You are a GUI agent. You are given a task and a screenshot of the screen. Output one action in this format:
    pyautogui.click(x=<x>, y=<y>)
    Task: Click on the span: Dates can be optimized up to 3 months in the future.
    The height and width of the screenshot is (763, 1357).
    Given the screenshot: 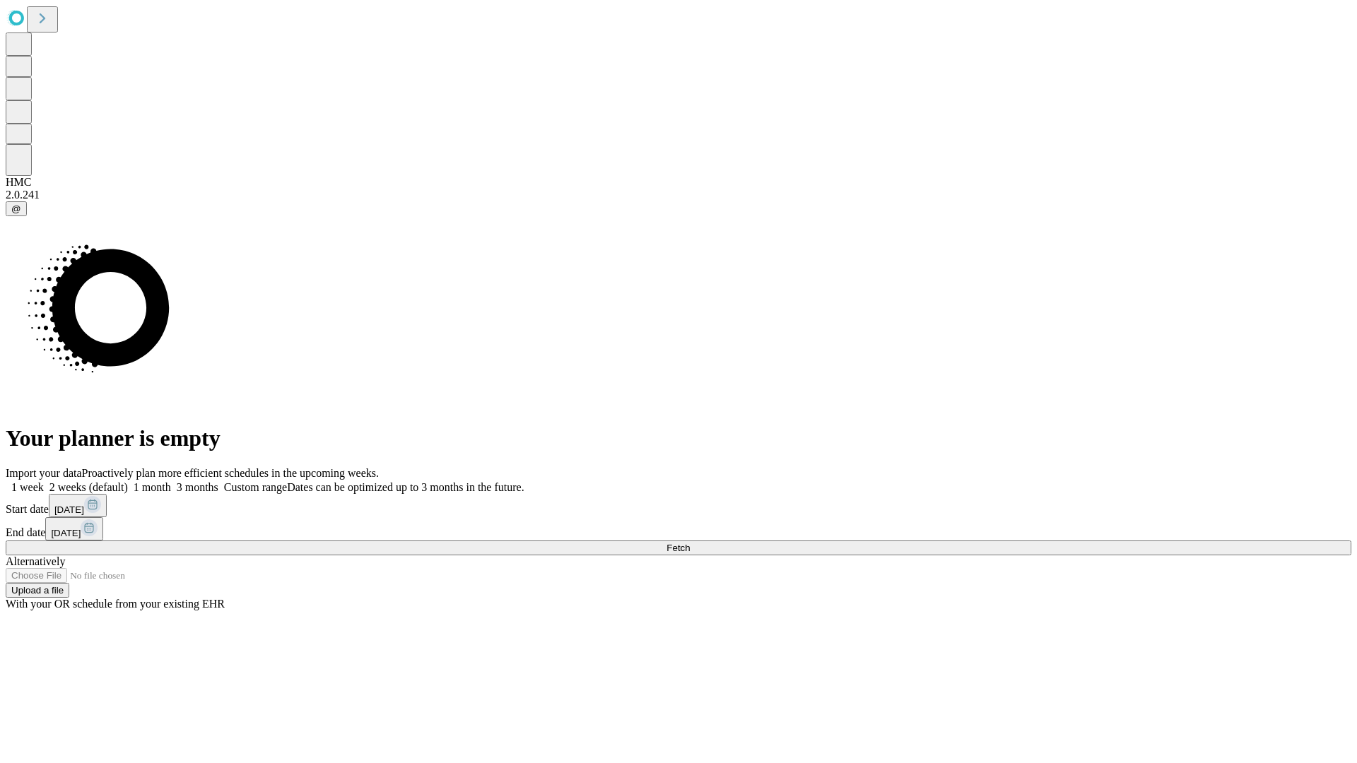 What is the action you would take?
    pyautogui.click(x=405, y=487)
    